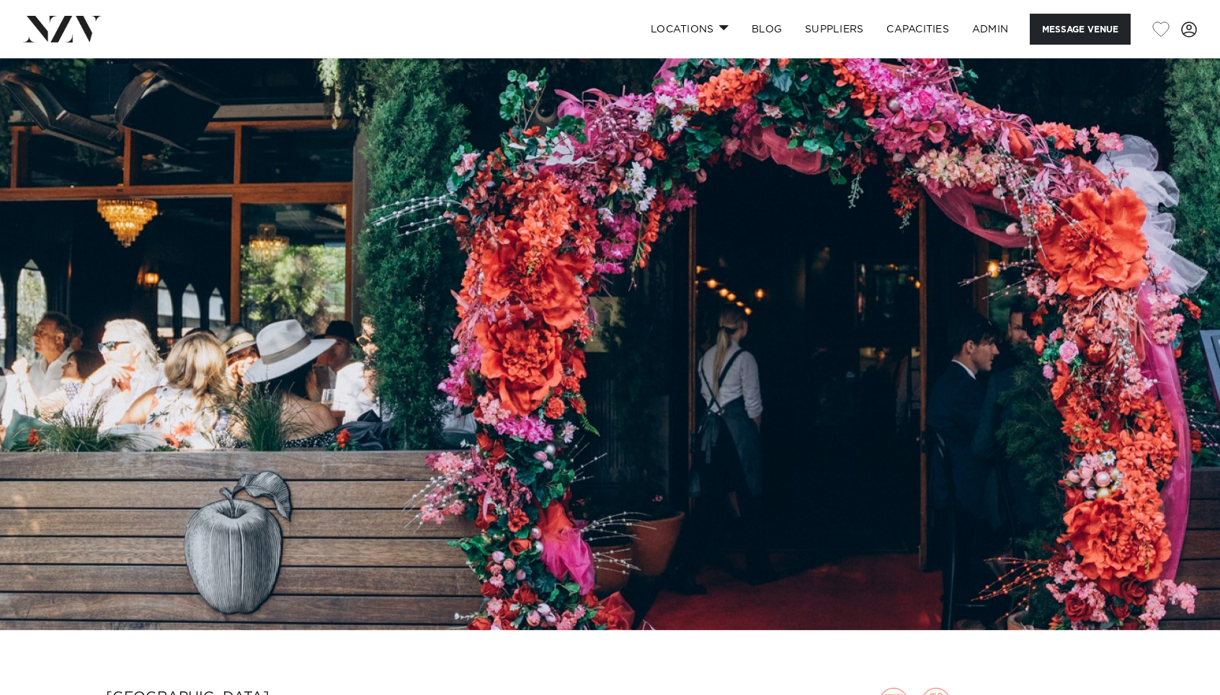 This screenshot has width=1220, height=695. What do you see at coordinates (834, 29) in the screenshot?
I see `a: SUPPLIERS` at bounding box center [834, 29].